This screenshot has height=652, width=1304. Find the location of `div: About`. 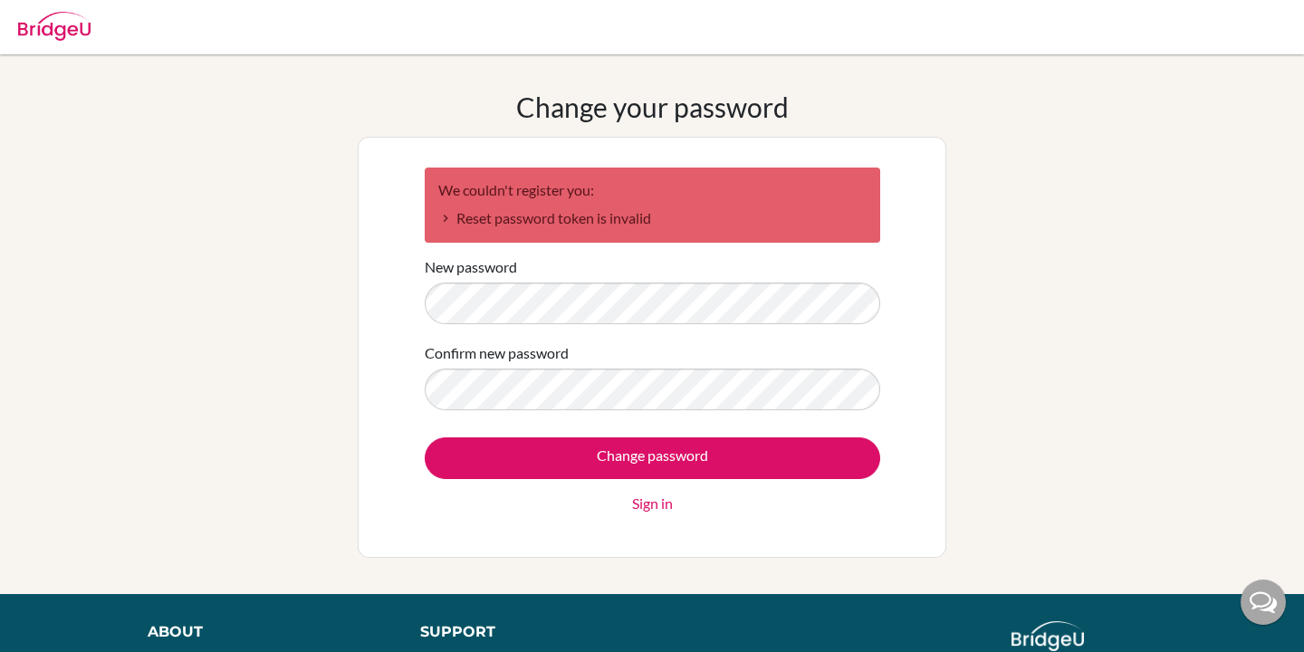

div: About is located at coordinates (263, 632).